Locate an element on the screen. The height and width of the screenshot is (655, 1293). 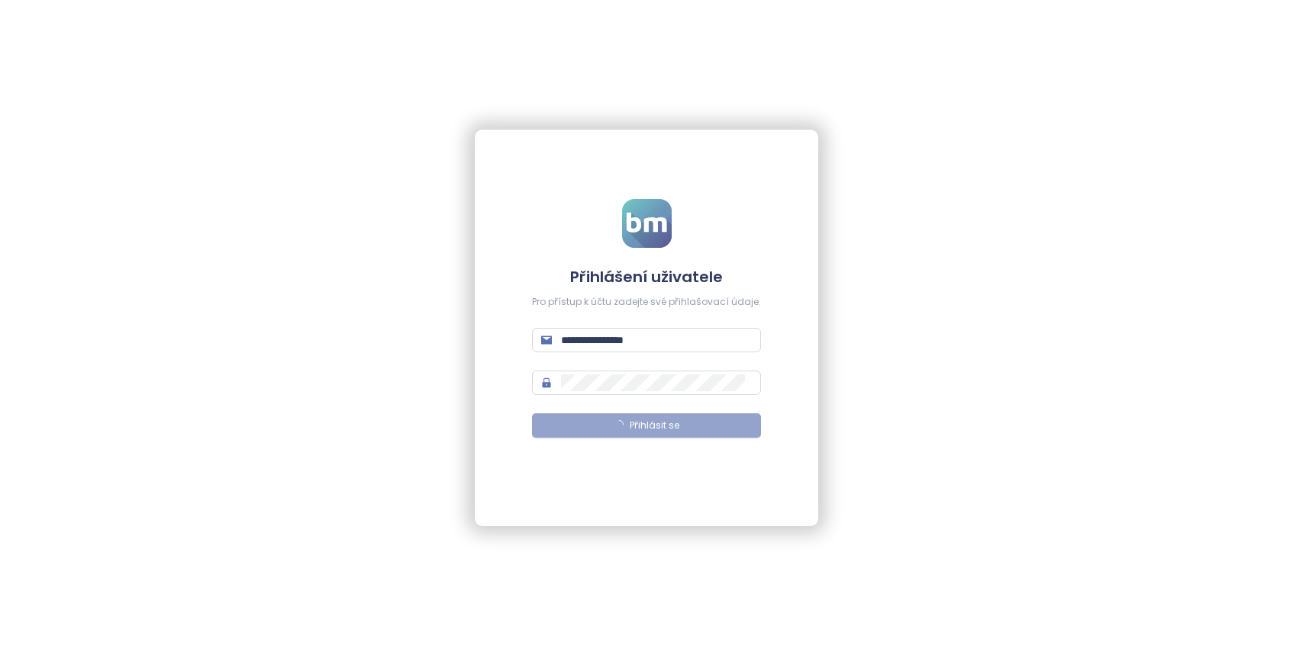
button: Přihlásit se is located at coordinates (646, 426).